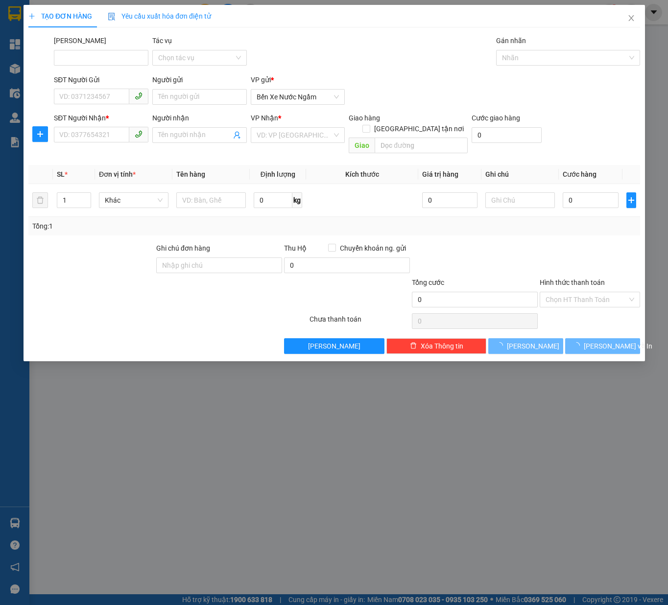  Describe the element at coordinates (631, 19) in the screenshot. I see `button: Close` at that location.